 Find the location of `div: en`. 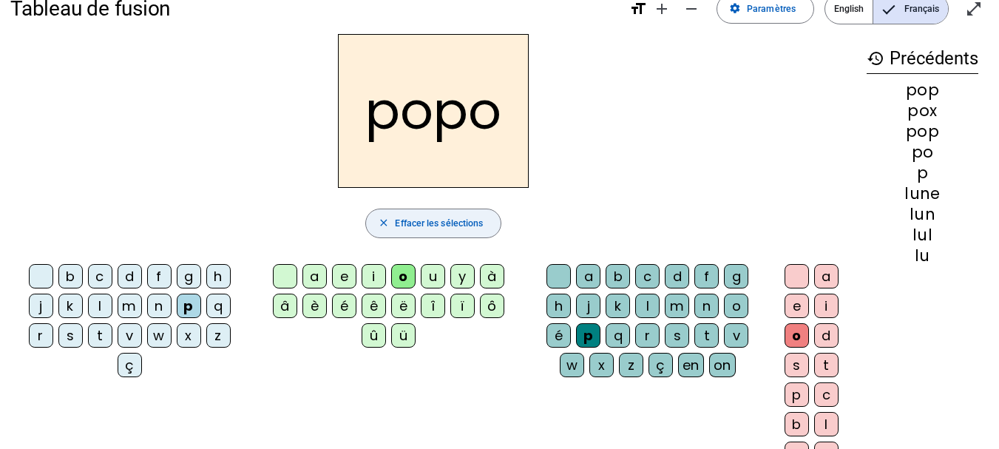

div: en is located at coordinates (691, 365).